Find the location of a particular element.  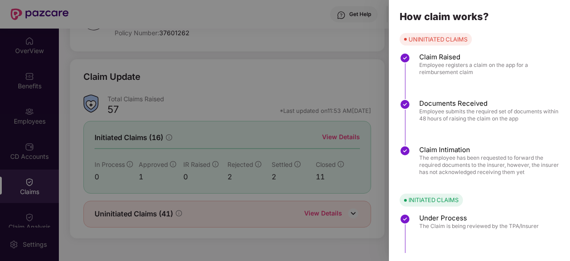

span: Claim Raised is located at coordinates (490, 57).